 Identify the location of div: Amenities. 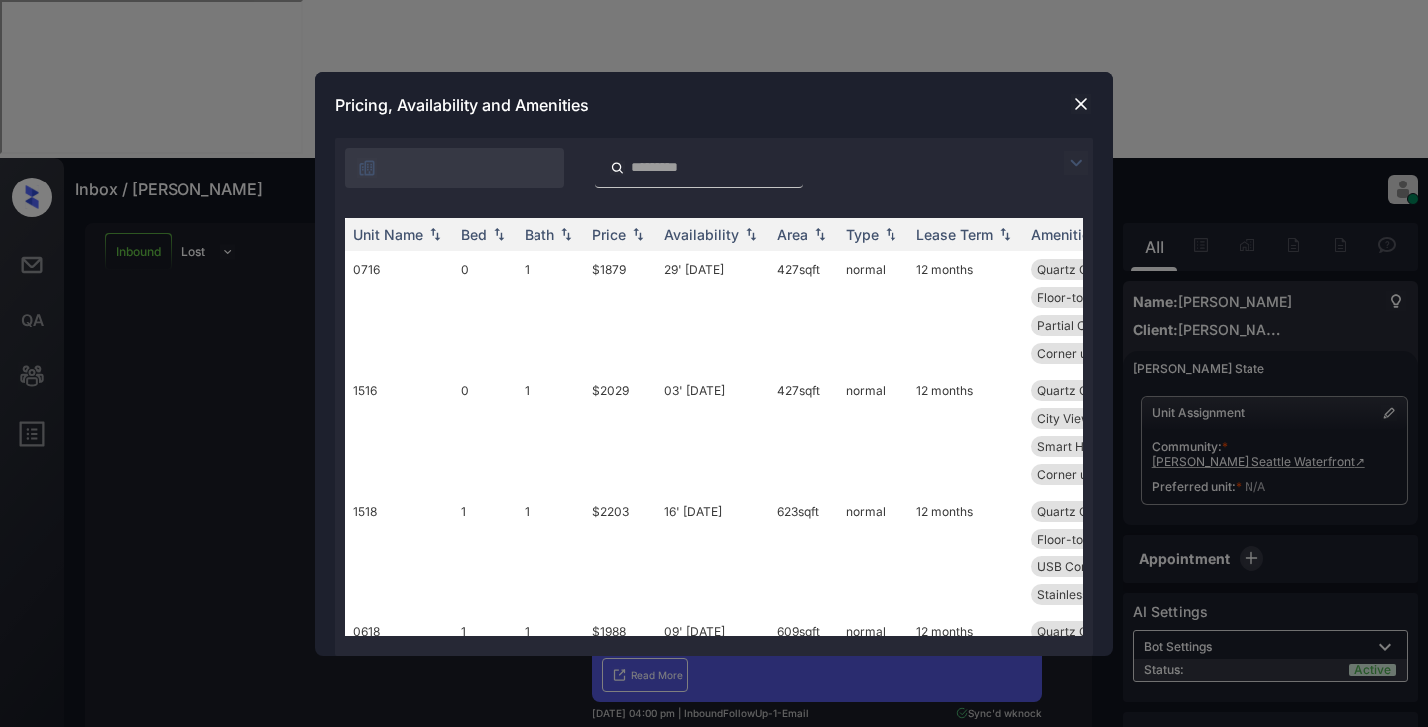
(1064, 234).